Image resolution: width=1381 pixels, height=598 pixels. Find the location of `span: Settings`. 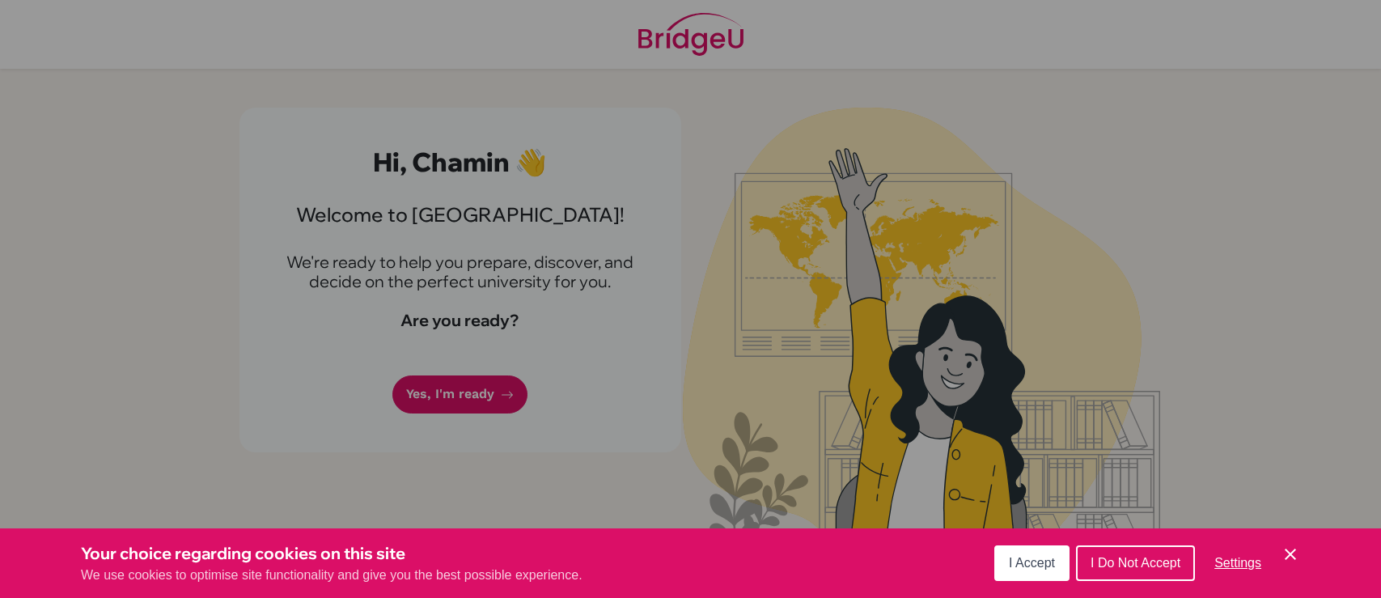

span: Settings is located at coordinates (1237, 562).